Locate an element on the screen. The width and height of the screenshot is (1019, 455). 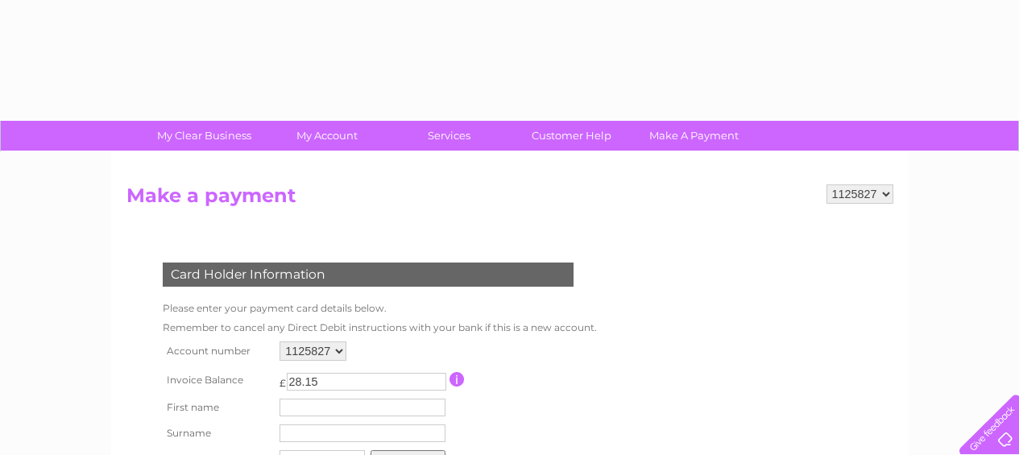
th: First name is located at coordinates (217, 408).